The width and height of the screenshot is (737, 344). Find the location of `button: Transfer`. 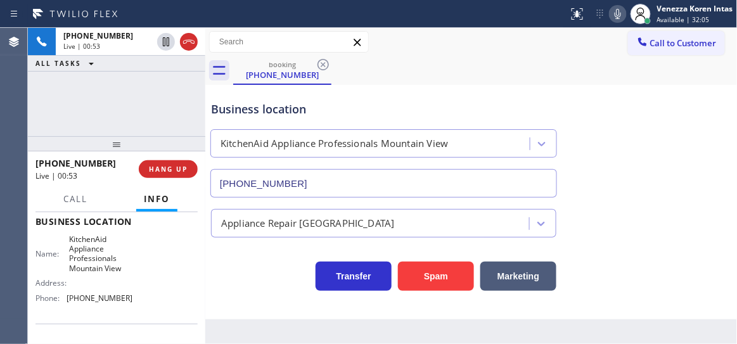

button: Transfer is located at coordinates (354, 276).